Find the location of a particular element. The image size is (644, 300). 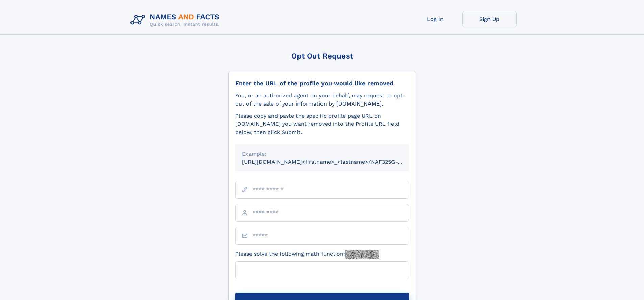

img: Logo Names and Facts is located at coordinates (176, 20).